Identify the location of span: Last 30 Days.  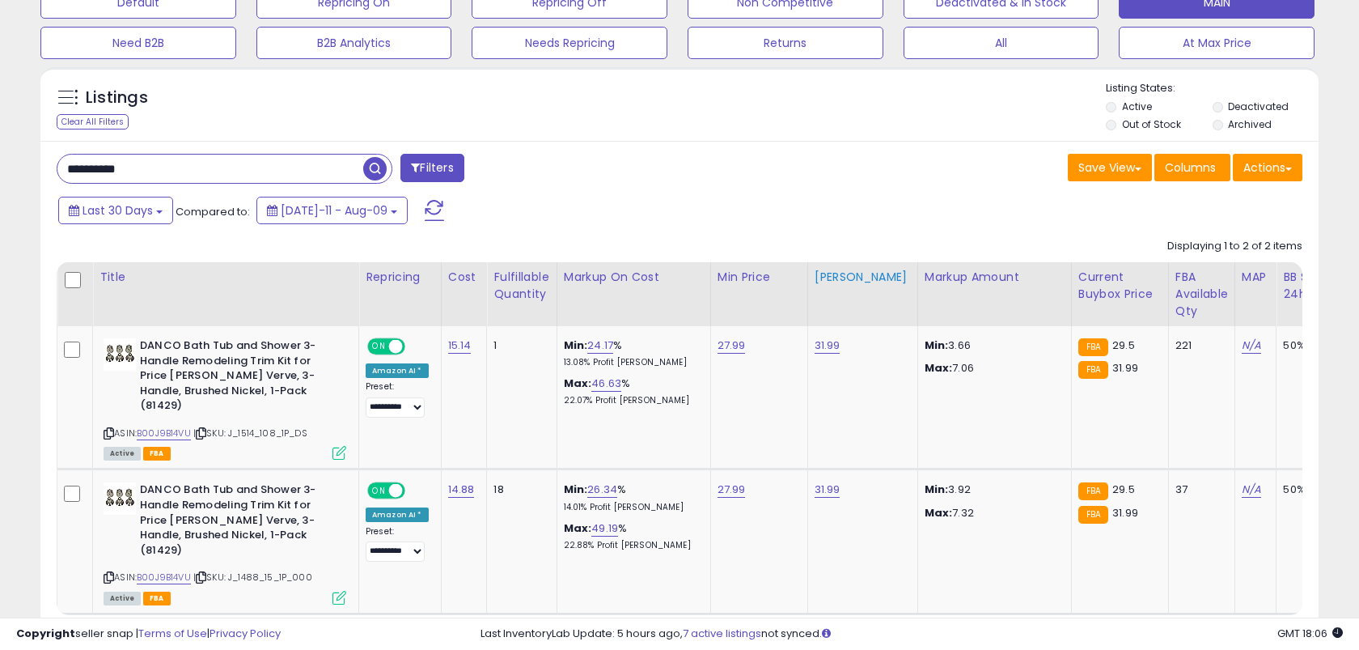
(117, 210).